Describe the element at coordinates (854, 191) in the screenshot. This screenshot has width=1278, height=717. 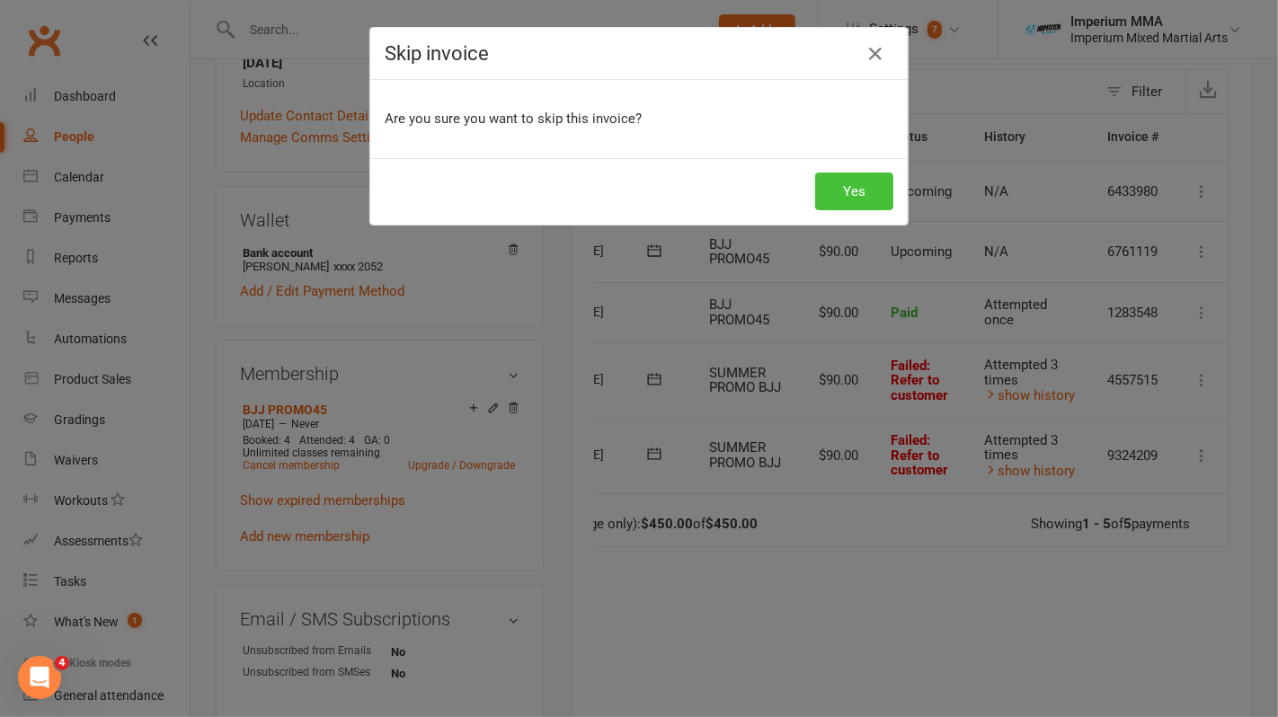
I see `button: Yes` at that location.